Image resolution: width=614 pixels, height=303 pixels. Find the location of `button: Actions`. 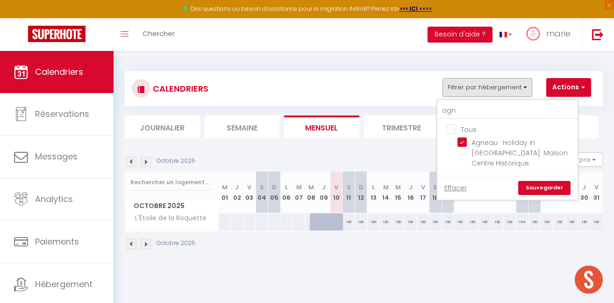

button: Actions is located at coordinates (569, 87).